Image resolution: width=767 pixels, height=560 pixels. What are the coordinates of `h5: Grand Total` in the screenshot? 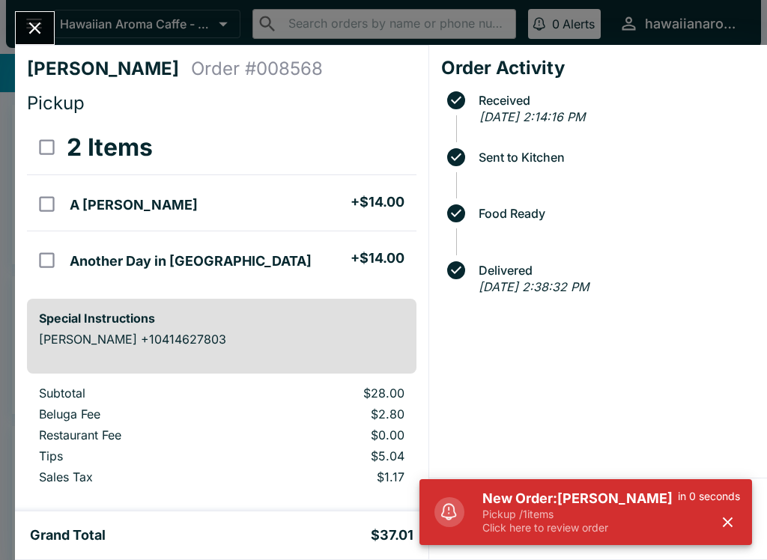 It's located at (67, 536).